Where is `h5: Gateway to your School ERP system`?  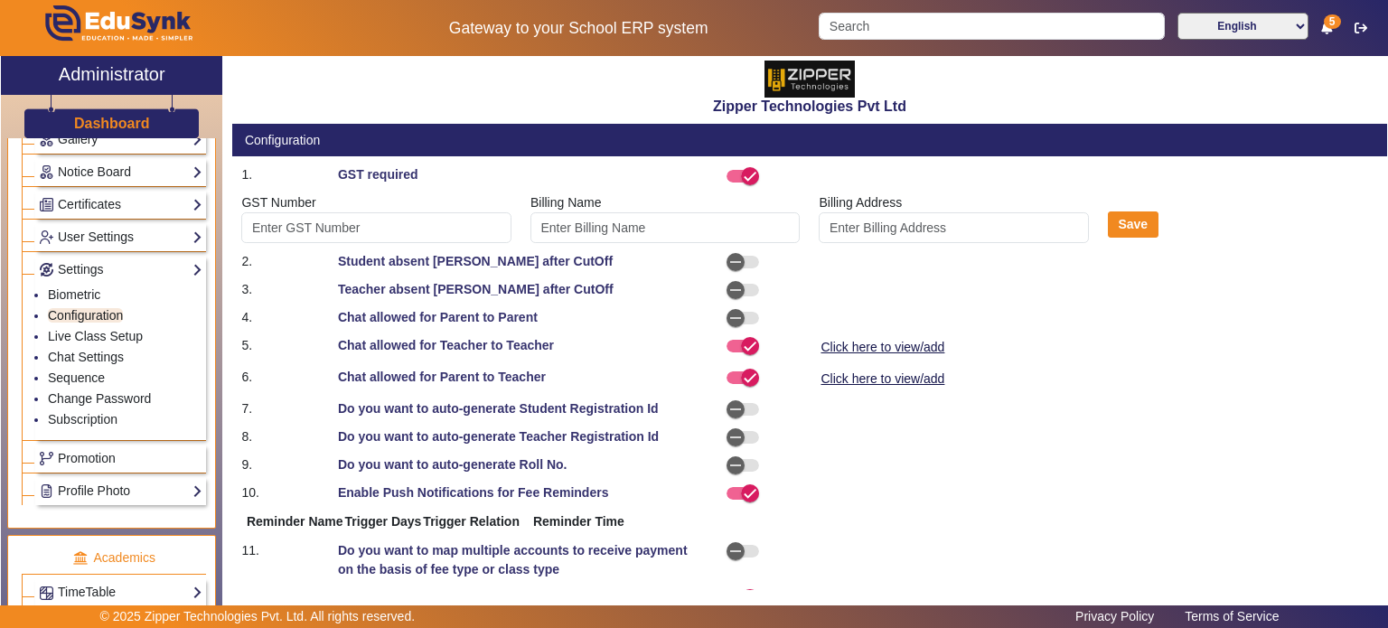 h5: Gateway to your School ERP system is located at coordinates (578, 28).